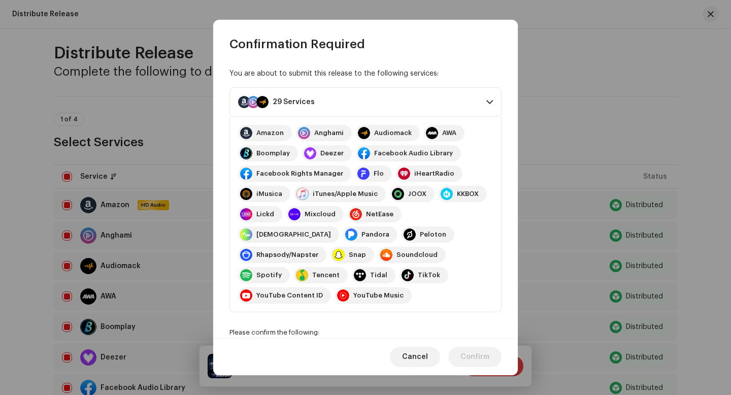 The image size is (731, 395). I want to click on div: Audiomack, so click(393, 133).